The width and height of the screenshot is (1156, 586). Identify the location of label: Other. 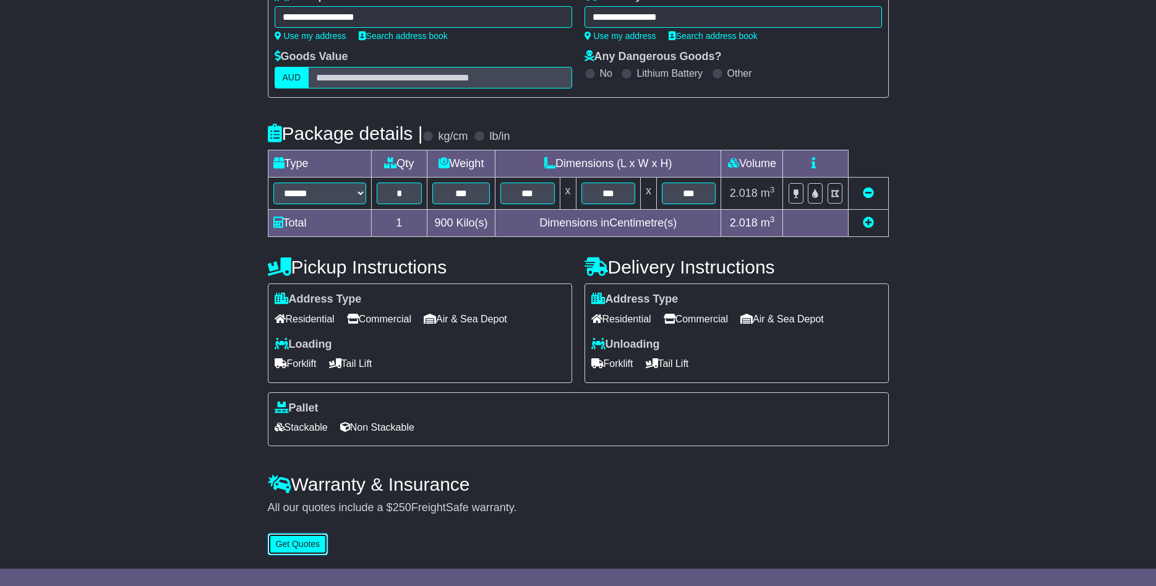
(740, 73).